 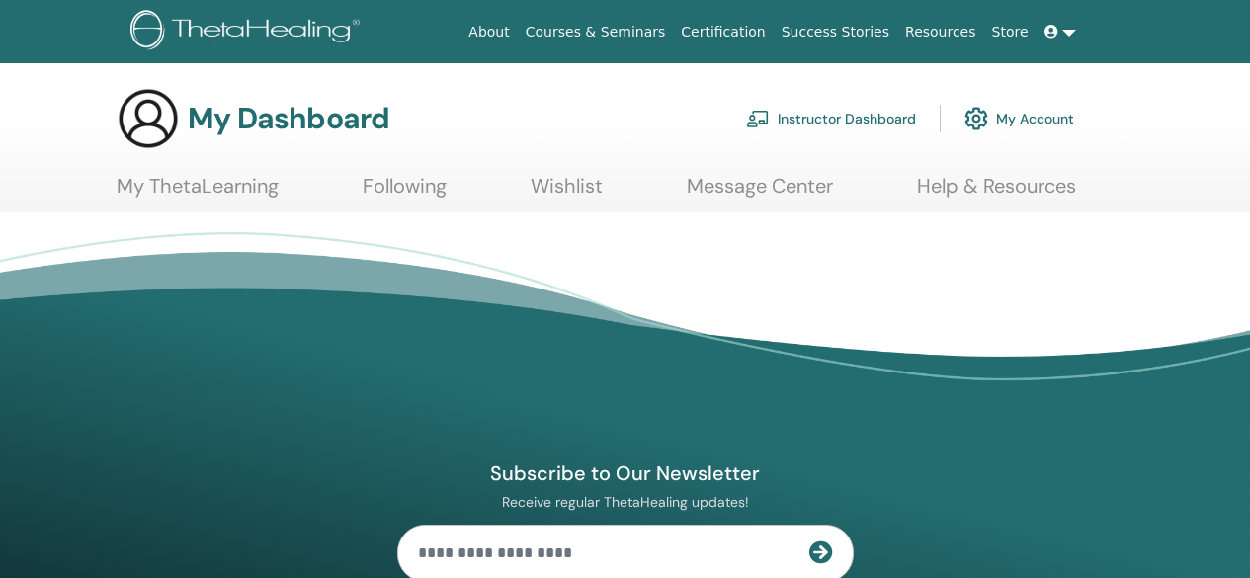 What do you see at coordinates (722, 32) in the screenshot?
I see `a: Certification` at bounding box center [722, 32].